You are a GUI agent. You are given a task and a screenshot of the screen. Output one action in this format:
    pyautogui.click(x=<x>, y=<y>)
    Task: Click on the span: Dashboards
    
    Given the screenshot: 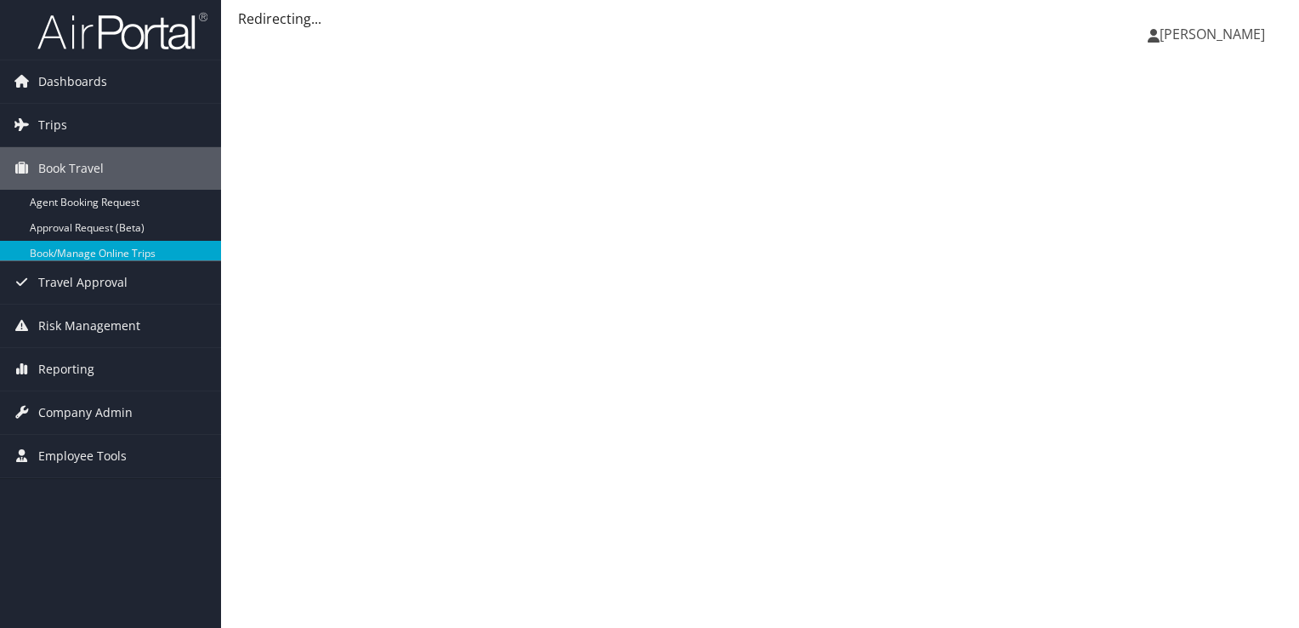 What is the action you would take?
    pyautogui.click(x=72, y=82)
    